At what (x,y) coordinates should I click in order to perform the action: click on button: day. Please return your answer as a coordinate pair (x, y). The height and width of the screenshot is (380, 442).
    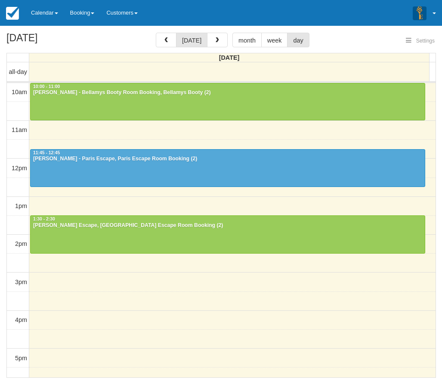
    Looking at the image, I should click on (298, 40).